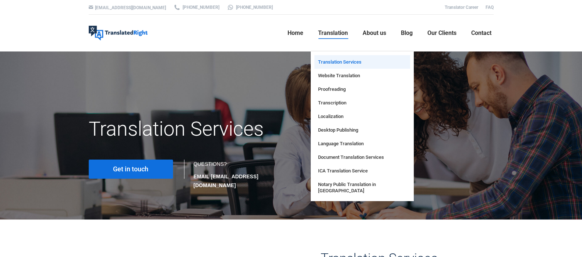 This screenshot has width=582, height=257. I want to click on a: About us, so click(374, 33).